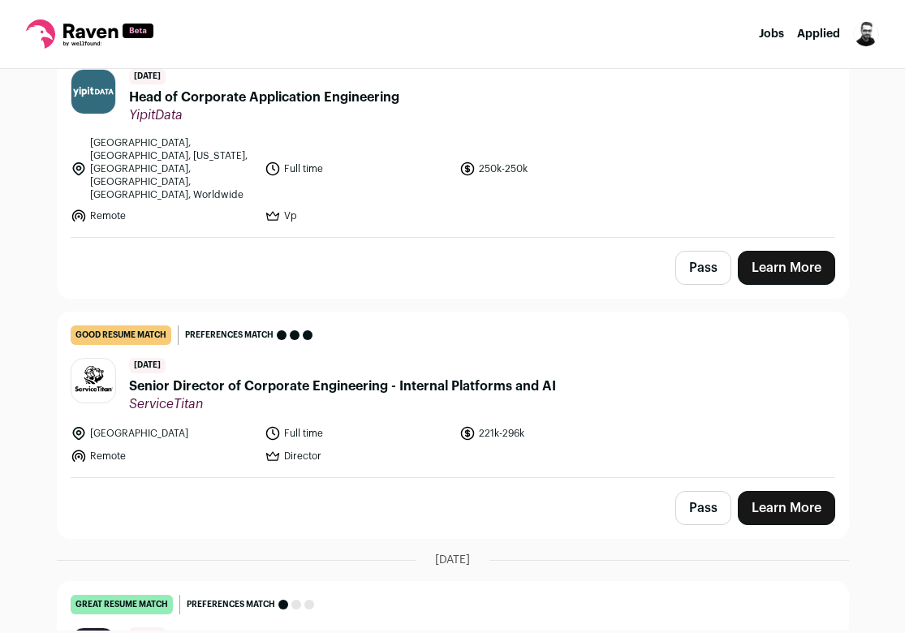  Describe the element at coordinates (93, 92) in the screenshot. I see `img: 8b250fd45368ab0fab3d48cbe3cf770bd3b92de6c6b99001af1a42694c296b5c` at that location.